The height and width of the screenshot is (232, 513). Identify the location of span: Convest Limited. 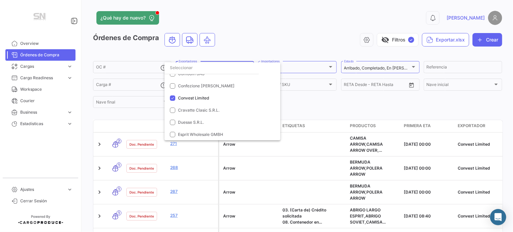
(193, 98).